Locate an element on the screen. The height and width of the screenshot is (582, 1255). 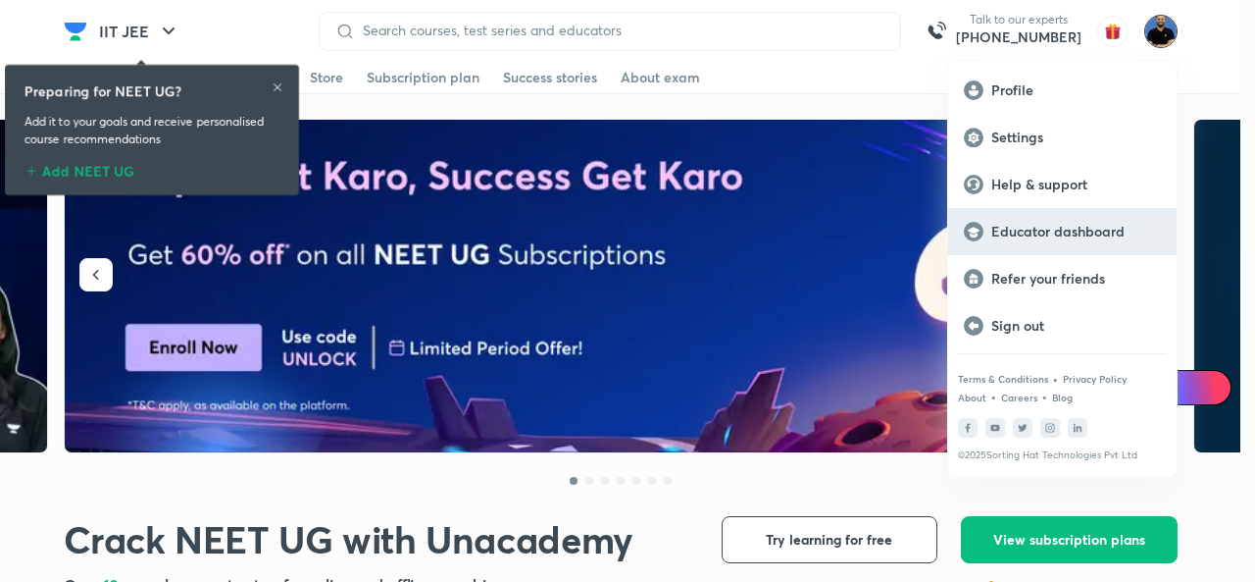
p: Help & support is located at coordinates (1076, 184).